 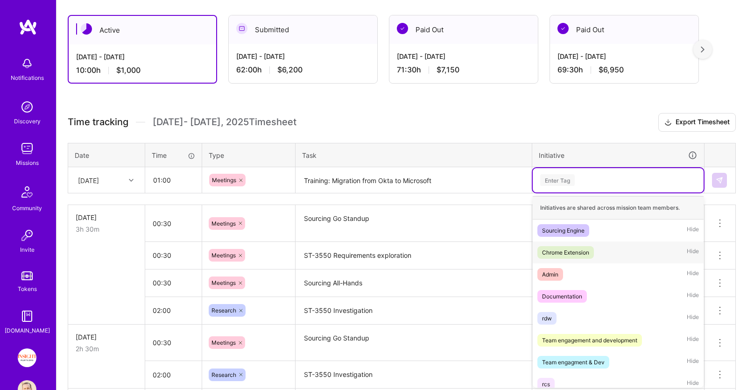 I want to click on th: Task, so click(x=414, y=155).